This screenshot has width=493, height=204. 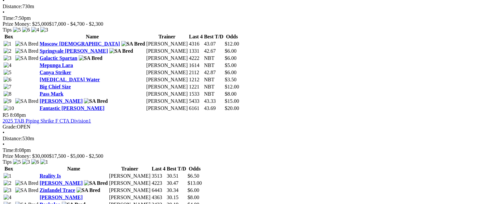 I want to click on div: Prize Money: $25,000, so click(x=246, y=24).